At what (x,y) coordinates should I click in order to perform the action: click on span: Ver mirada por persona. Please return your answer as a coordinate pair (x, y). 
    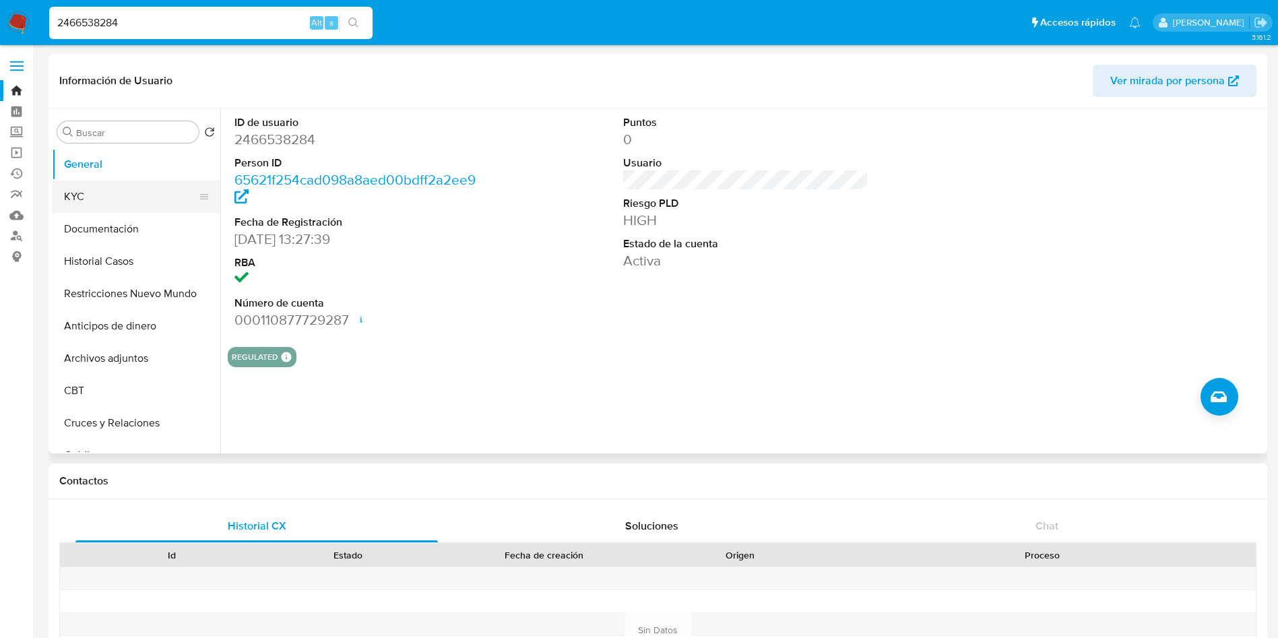
    Looking at the image, I should click on (1167, 81).